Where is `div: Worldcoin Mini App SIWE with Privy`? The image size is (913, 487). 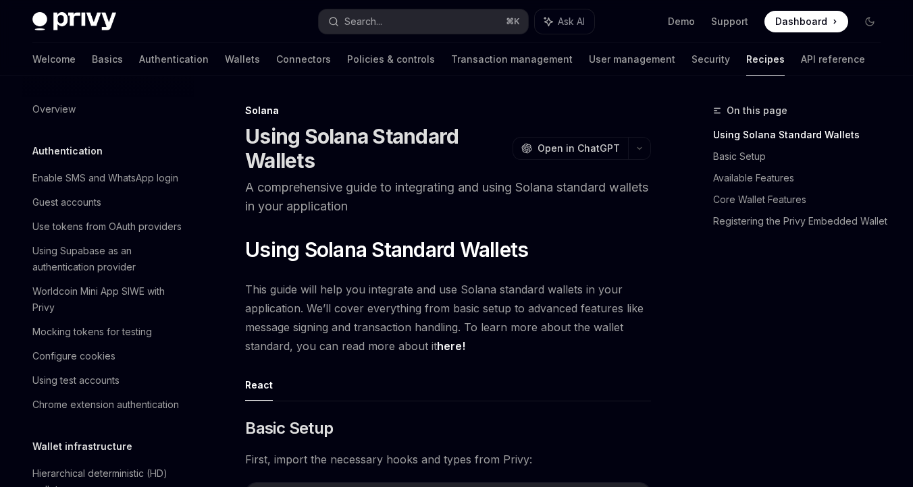
div: Worldcoin Mini App SIWE with Privy is located at coordinates (109, 300).